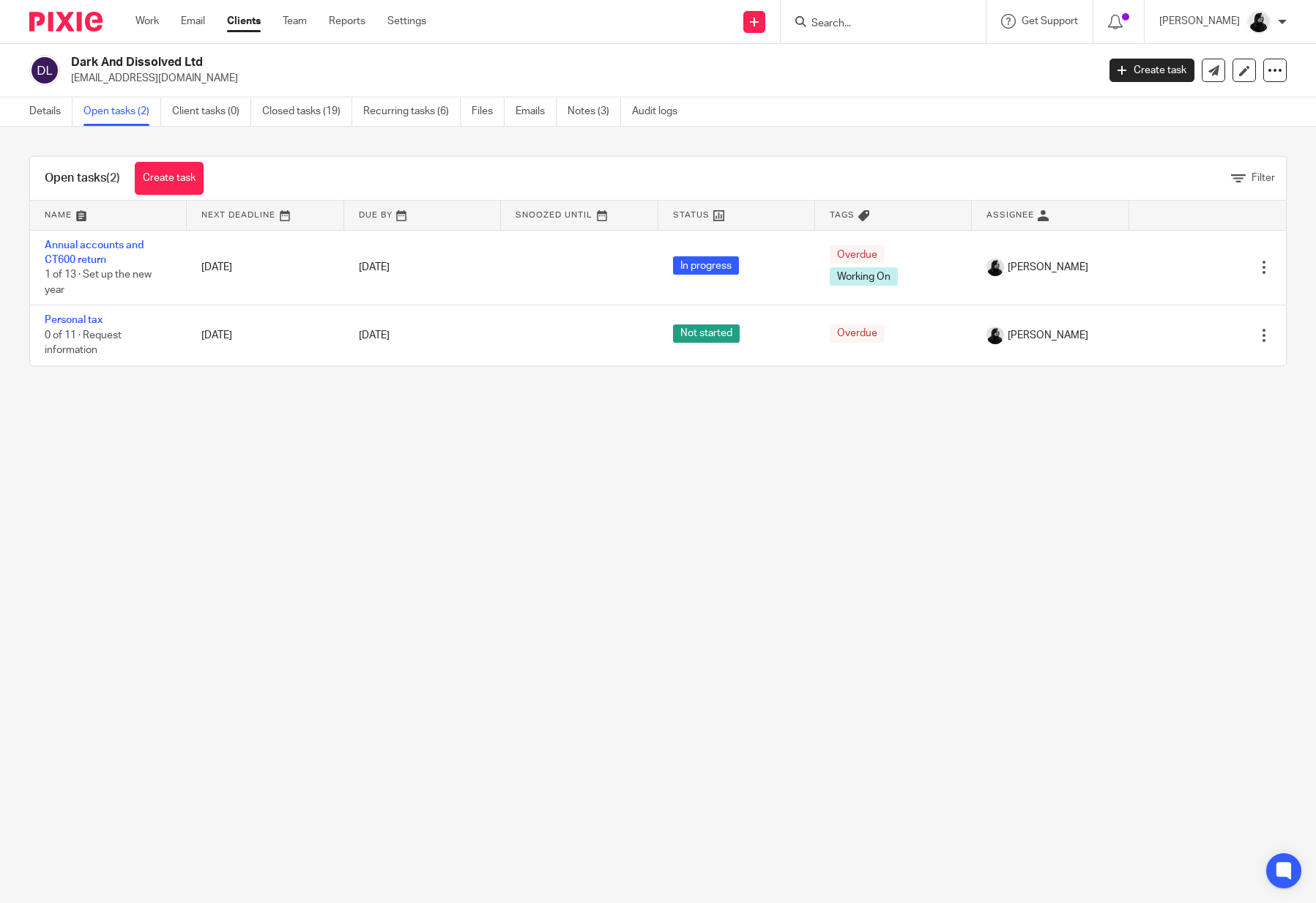  I want to click on a: Client tasks (0), so click(212, 111).